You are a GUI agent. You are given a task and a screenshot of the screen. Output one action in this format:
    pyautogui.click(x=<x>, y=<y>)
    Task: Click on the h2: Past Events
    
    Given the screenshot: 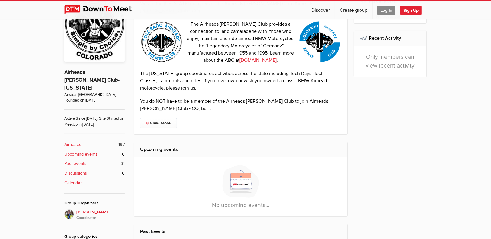 What is the action you would take?
    pyautogui.click(x=241, y=232)
    